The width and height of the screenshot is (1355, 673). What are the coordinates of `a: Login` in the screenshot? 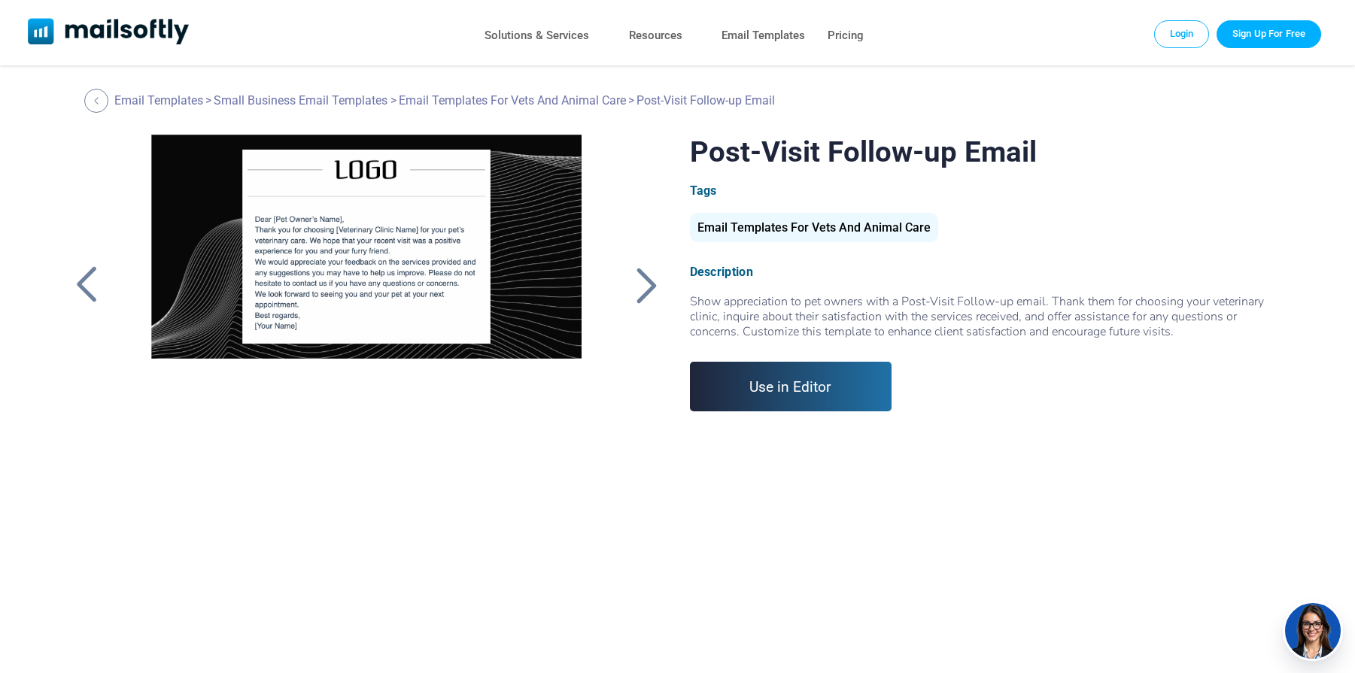 It's located at (1182, 34).